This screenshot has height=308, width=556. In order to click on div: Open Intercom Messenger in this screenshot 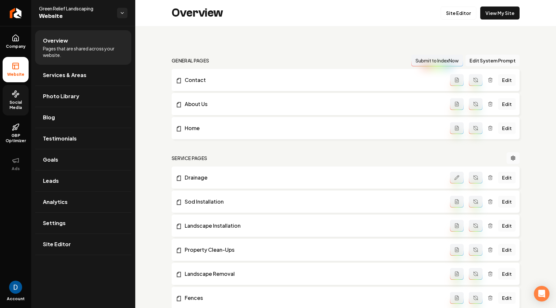, I will do `click(542, 294)`.